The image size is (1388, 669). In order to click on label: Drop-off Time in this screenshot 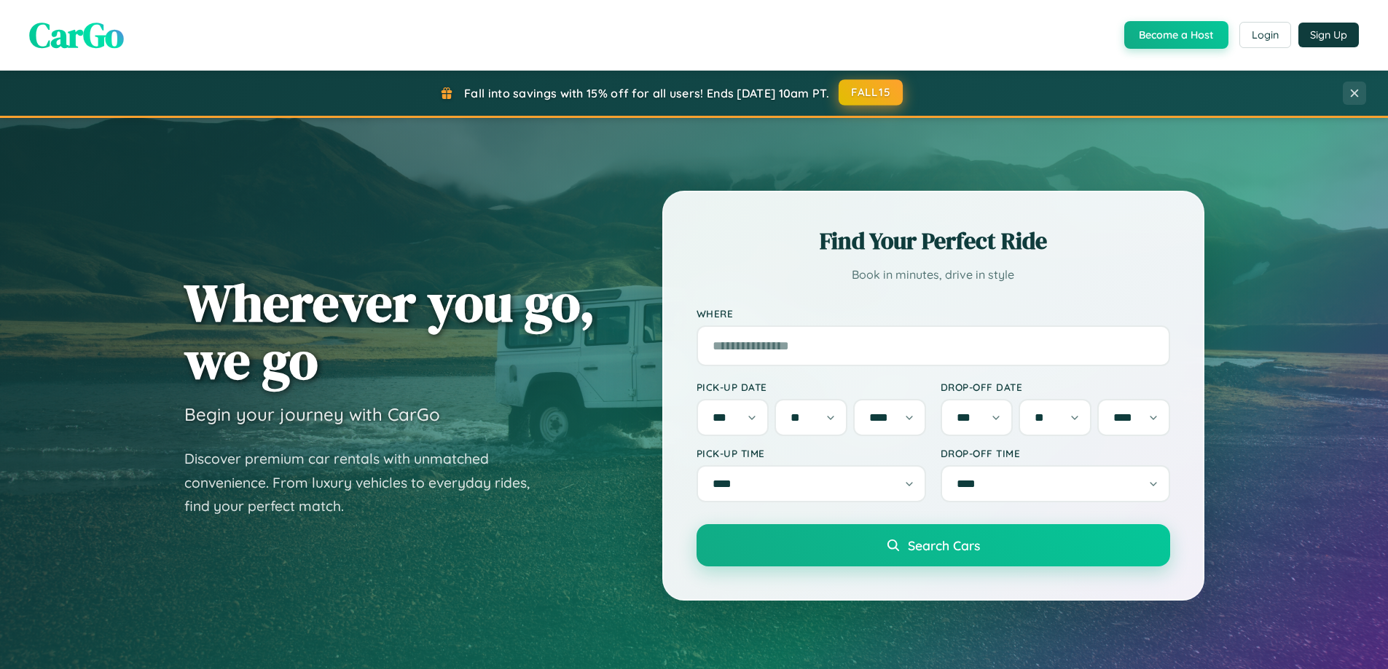, I will do `click(1055, 453)`.